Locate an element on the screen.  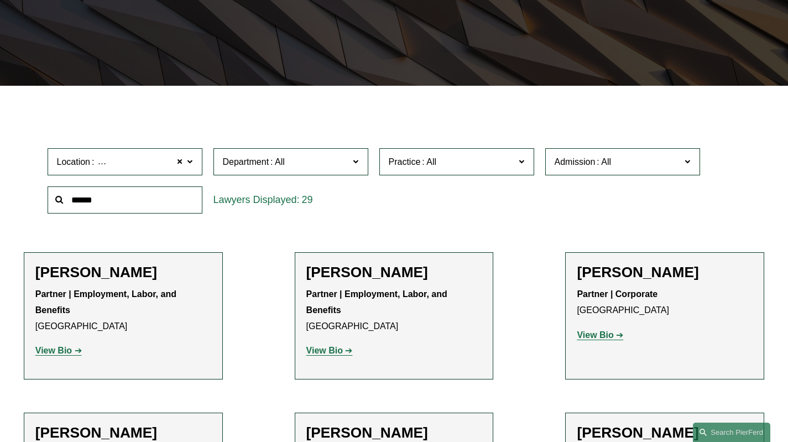
span: Admission is located at coordinates (575, 162).